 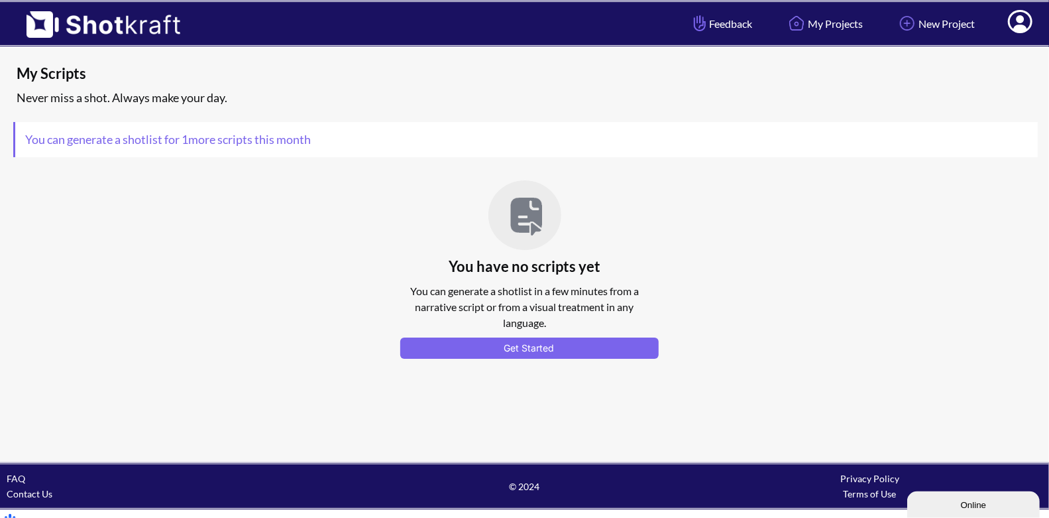 I want to click on div: Never miss a shot. Always make your day., so click(x=528, y=97).